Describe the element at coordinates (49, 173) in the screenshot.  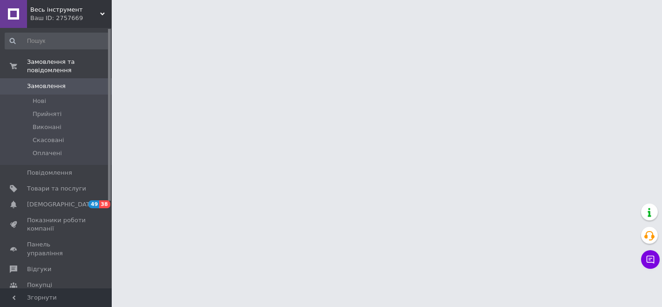
I see `span: Повідомлення` at that location.